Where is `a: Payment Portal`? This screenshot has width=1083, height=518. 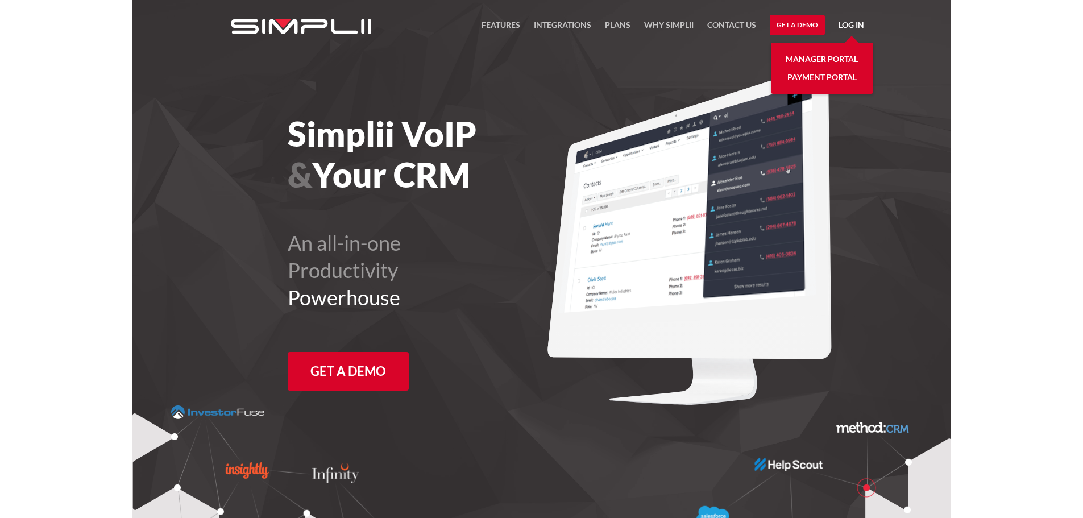
a: Payment Portal is located at coordinates (822, 77).